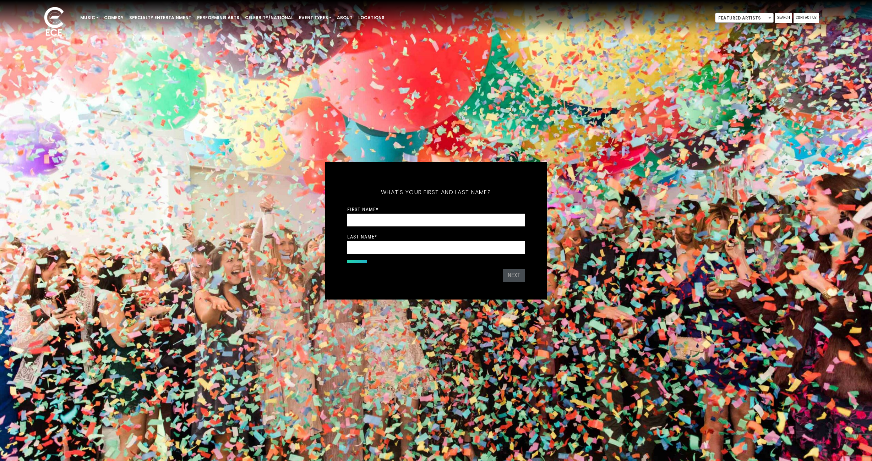 This screenshot has width=872, height=461. Describe the element at coordinates (436, 193) in the screenshot. I see `h5: What's your first and last name?` at that location.